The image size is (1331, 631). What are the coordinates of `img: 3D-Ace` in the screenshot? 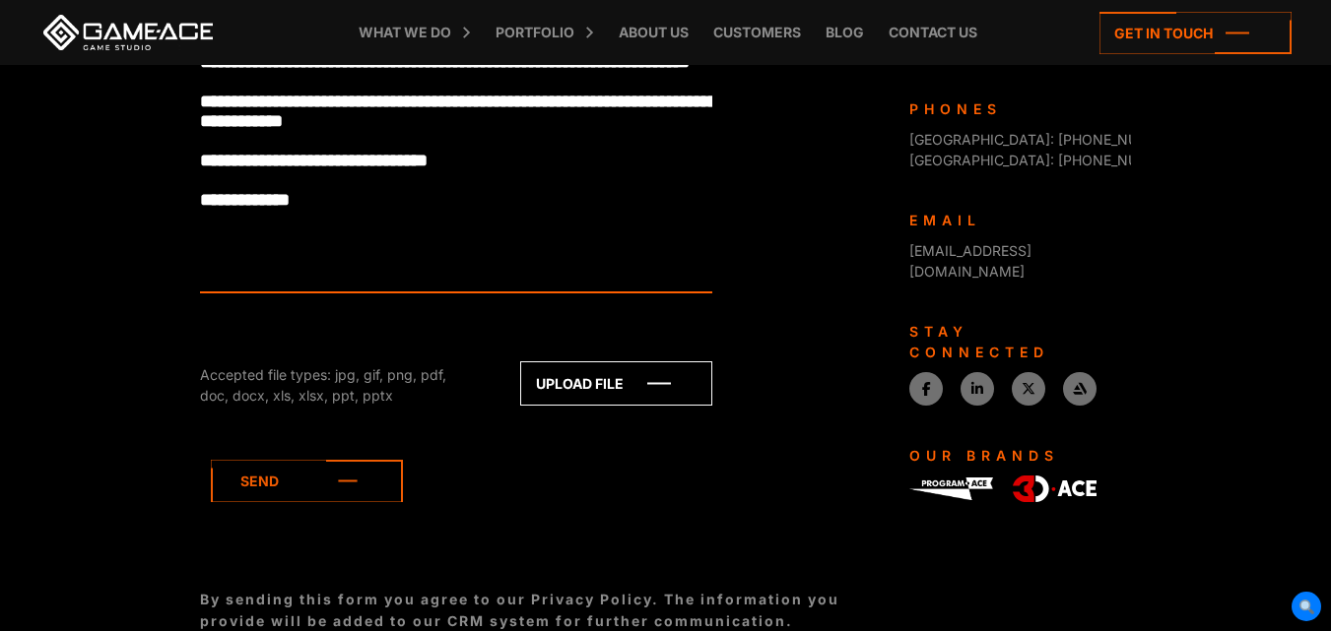 It's located at (1054, 490).